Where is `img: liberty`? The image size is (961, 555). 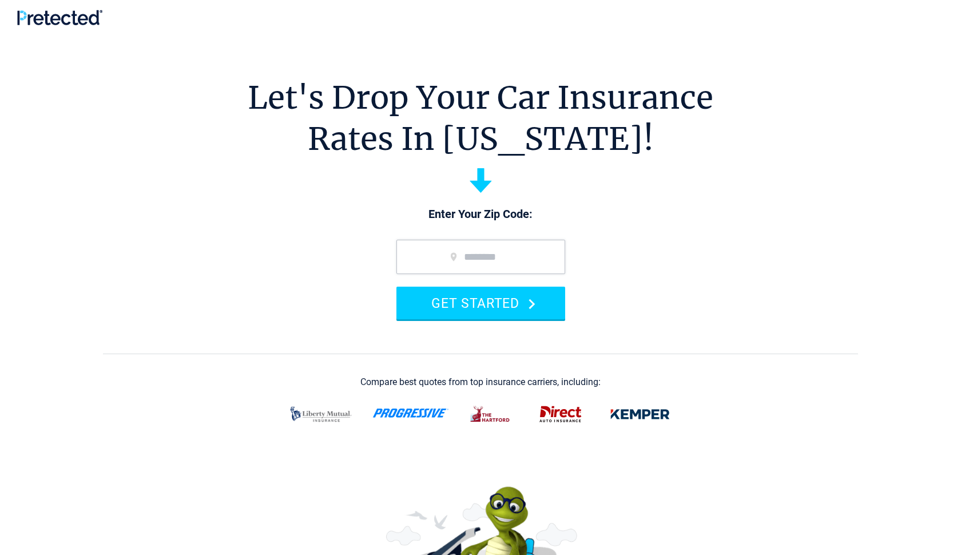
img: liberty is located at coordinates (321, 414).